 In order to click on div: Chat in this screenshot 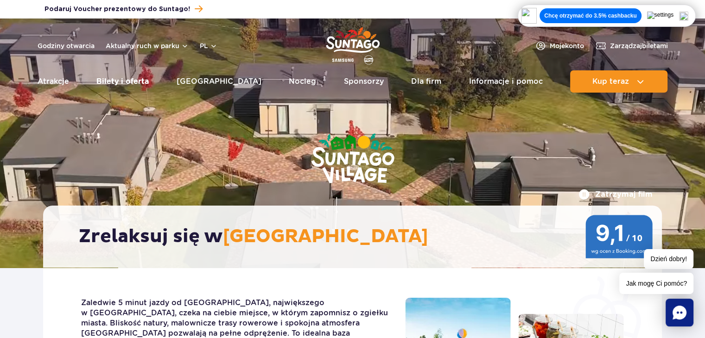, I will do `click(679, 313)`.